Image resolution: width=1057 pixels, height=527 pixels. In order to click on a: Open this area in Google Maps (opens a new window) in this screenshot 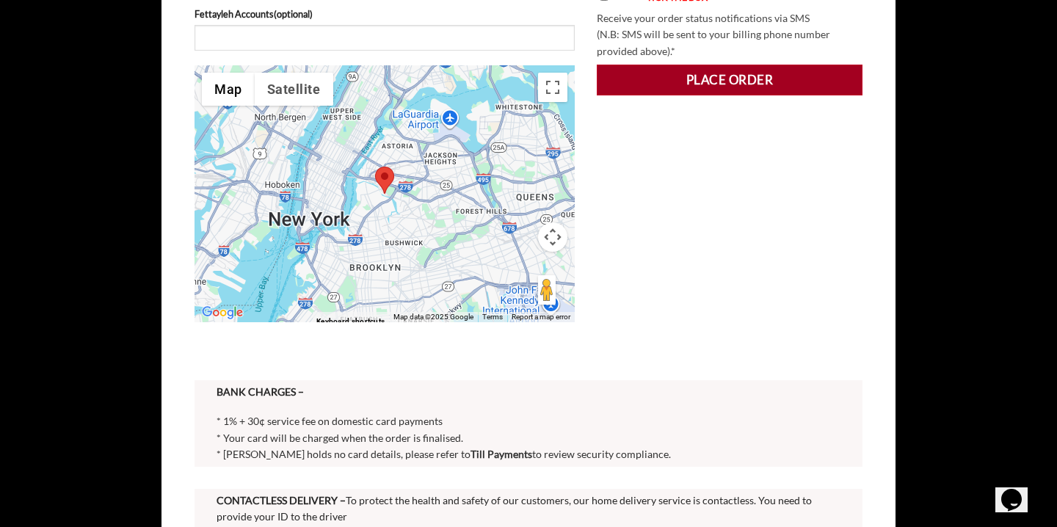, I will do `click(222, 313)`.